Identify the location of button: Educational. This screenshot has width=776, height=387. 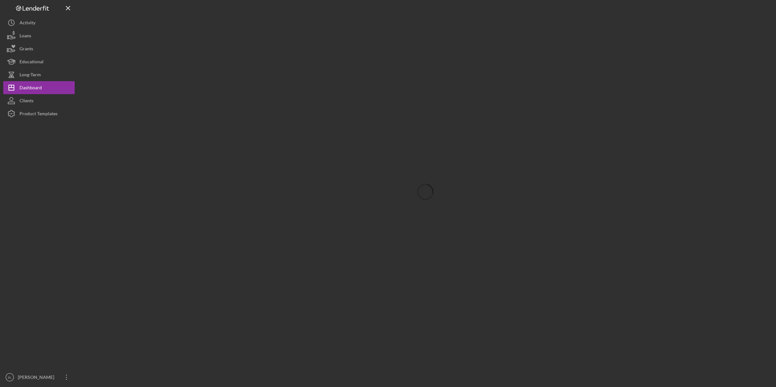
(39, 62).